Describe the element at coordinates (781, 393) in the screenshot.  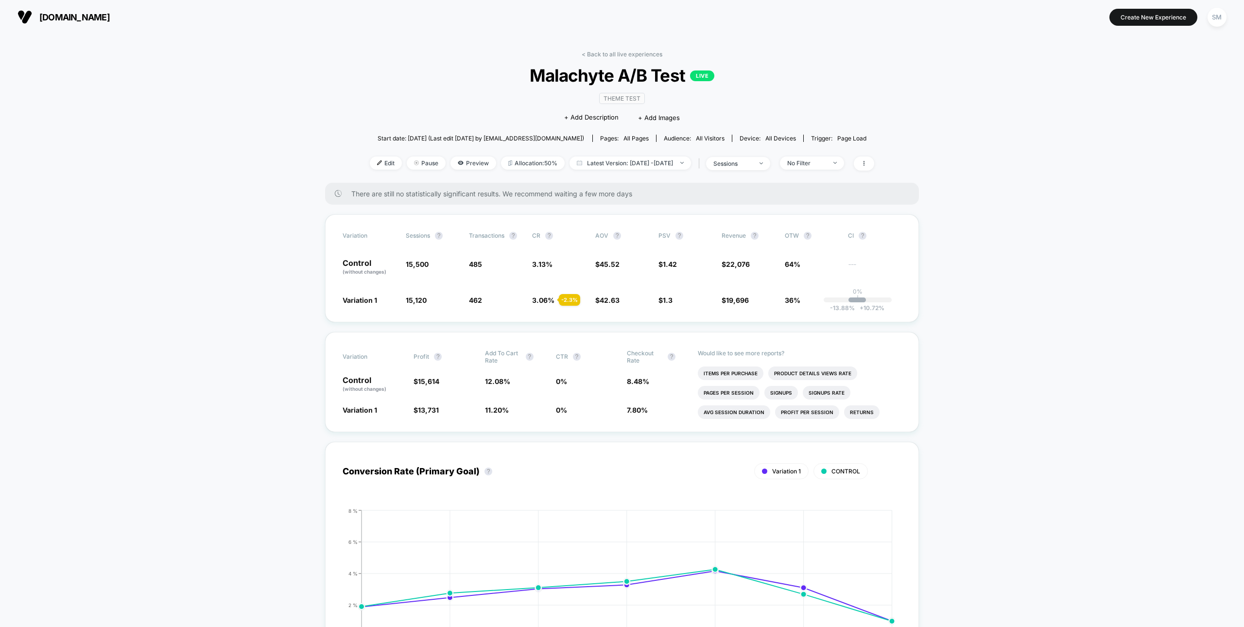
I see `li: Signups` at that location.